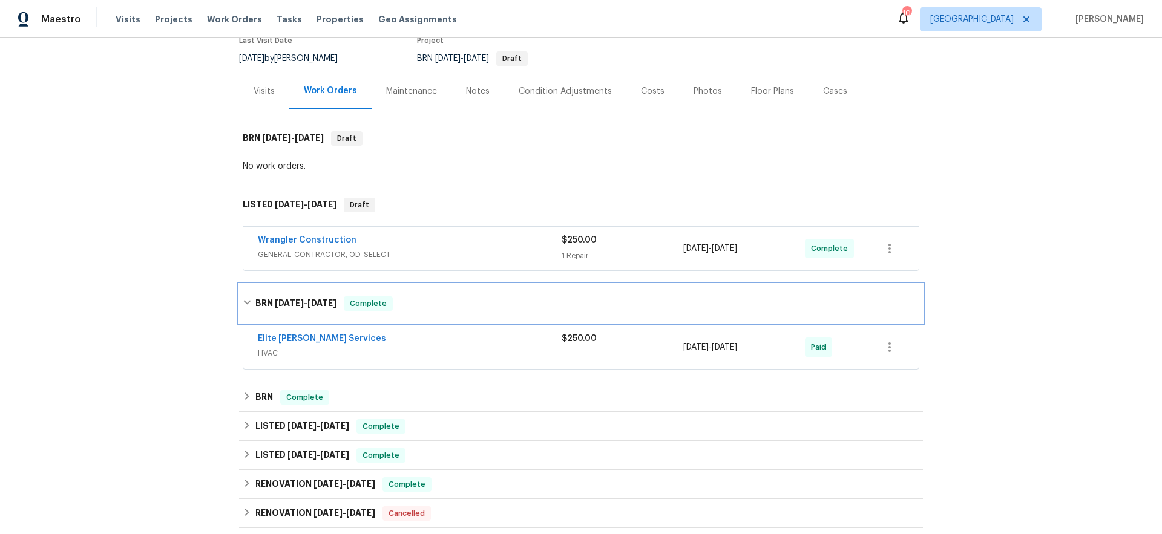 Image resolution: width=1162 pixels, height=534 pixels. I want to click on div: Cases, so click(835, 91).